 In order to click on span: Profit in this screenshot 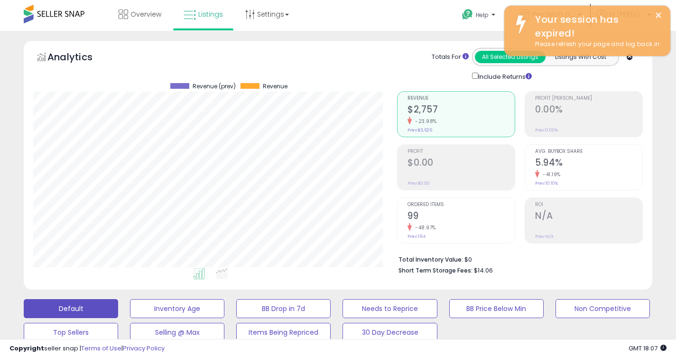, I will do `click(461, 151)`.